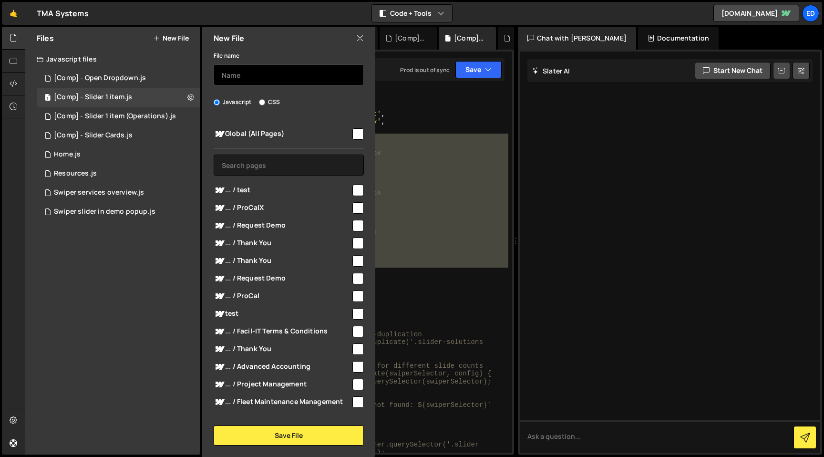 The width and height of the screenshot is (824, 457). Describe the element at coordinates (282, 208) in the screenshot. I see `span: ... / ProCalX` at that location.